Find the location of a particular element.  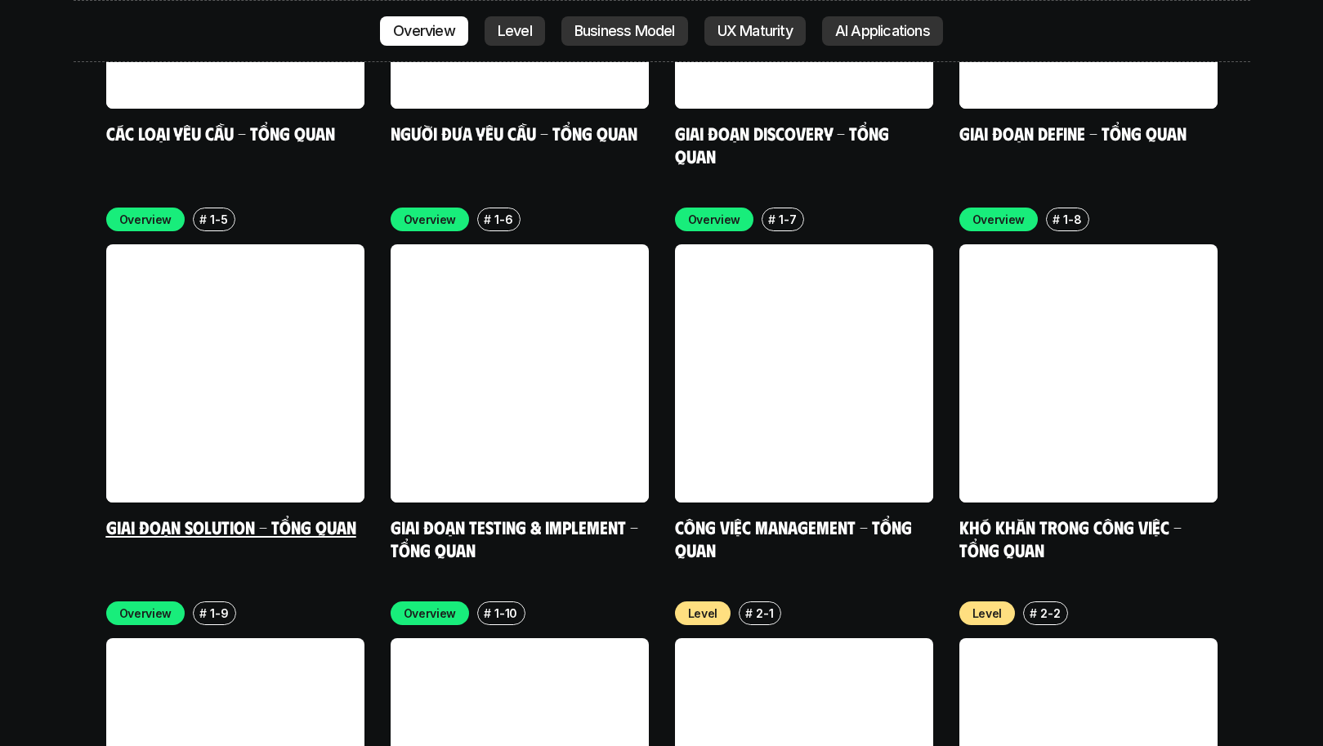

p: 1-6 is located at coordinates (503, 219).